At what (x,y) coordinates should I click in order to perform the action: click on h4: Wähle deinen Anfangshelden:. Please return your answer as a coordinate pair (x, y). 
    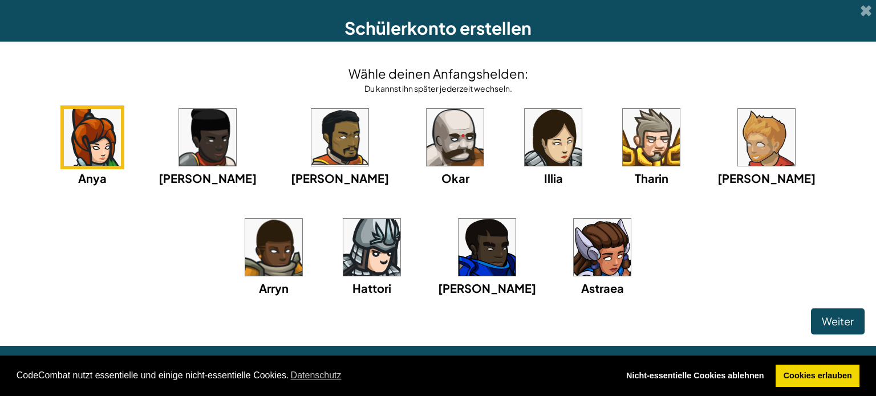
    Looking at the image, I should click on (438, 74).